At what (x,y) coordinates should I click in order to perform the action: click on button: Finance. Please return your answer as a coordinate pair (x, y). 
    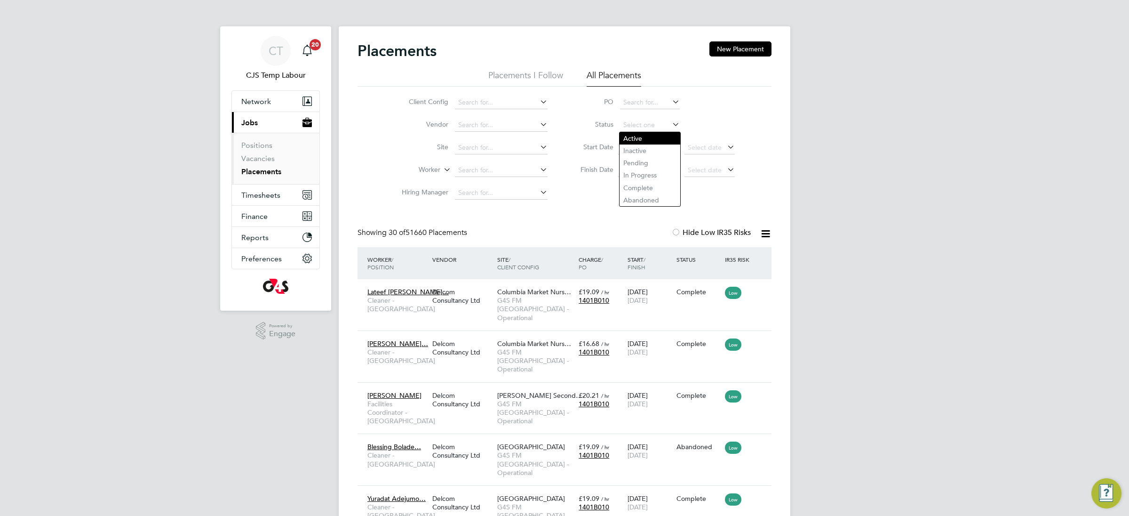
    Looking at the image, I should click on (276, 216).